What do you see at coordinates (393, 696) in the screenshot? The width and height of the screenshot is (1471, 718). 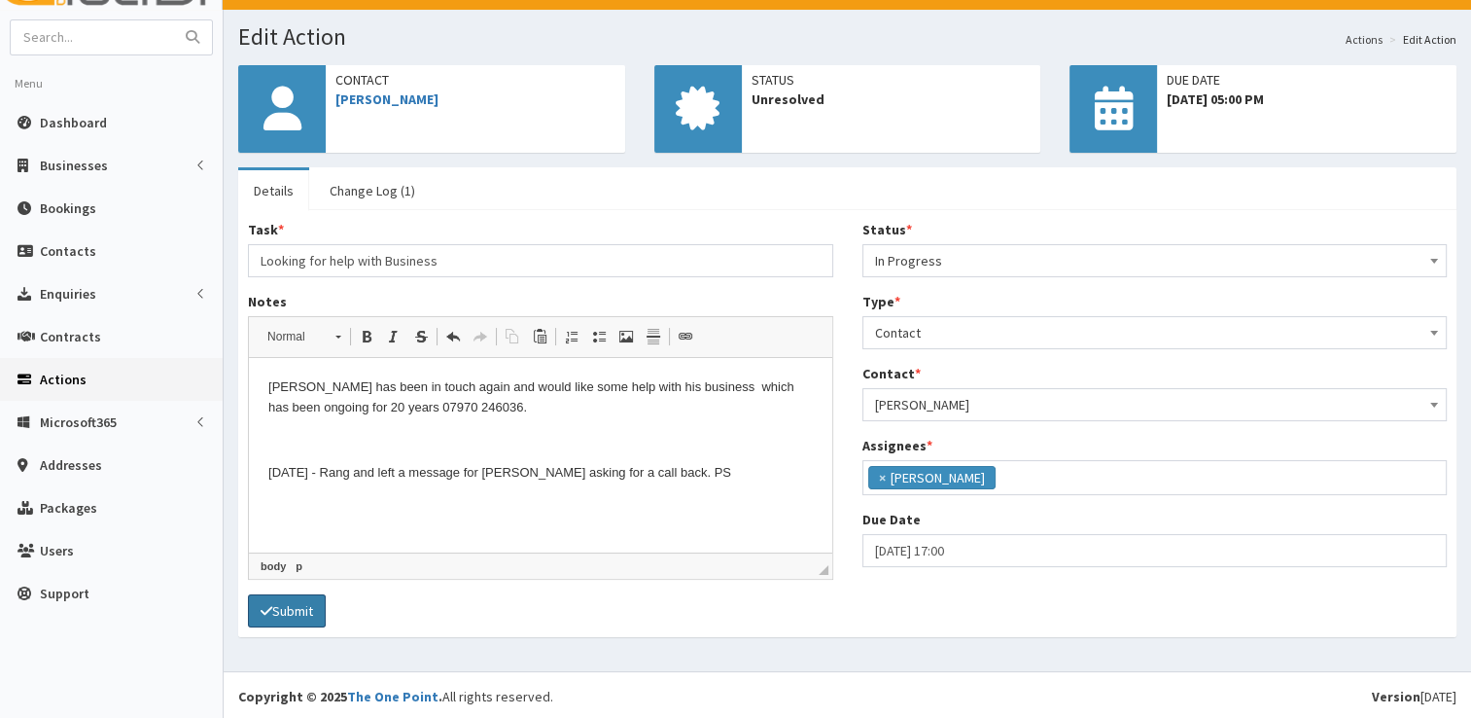 I see `a: The One Point` at bounding box center [393, 696].